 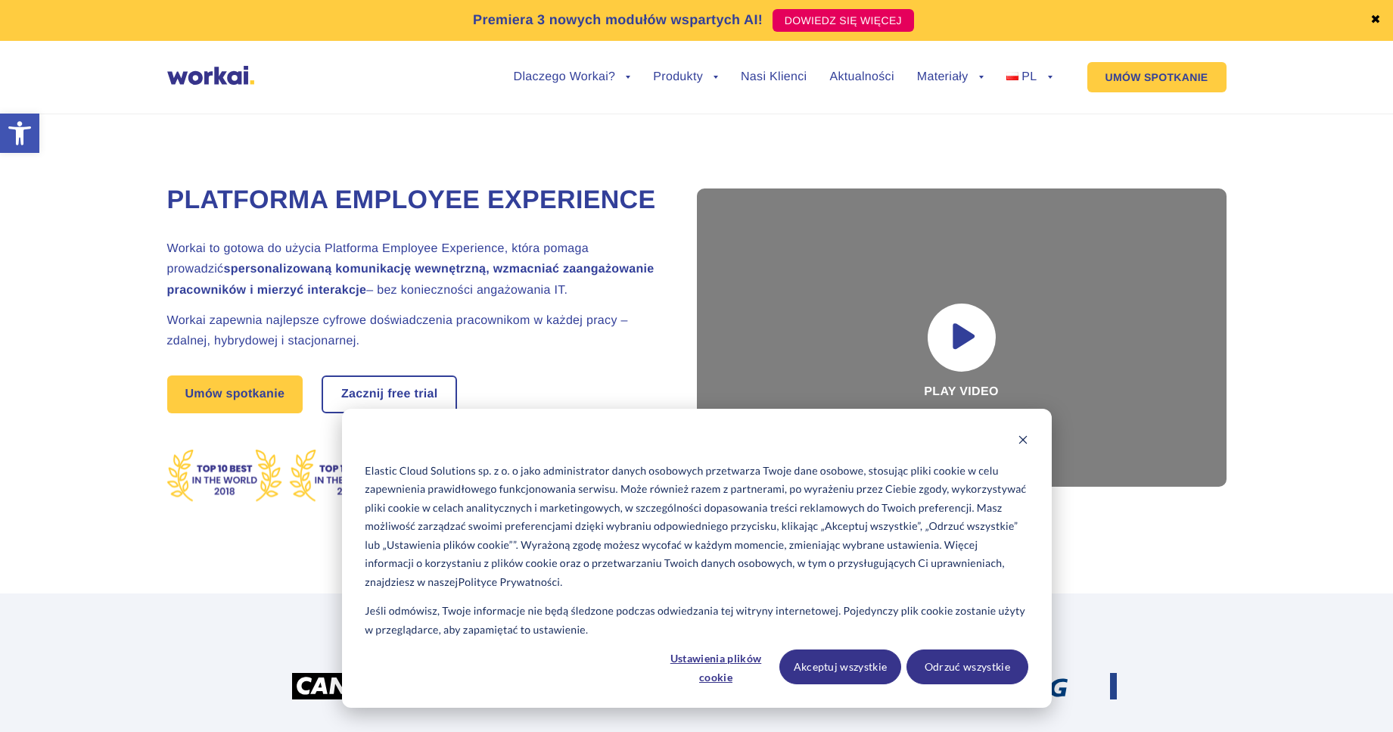 What do you see at coordinates (1157, 77) in the screenshot?
I see `a: UMÓW SPOTKANIE` at bounding box center [1157, 77].